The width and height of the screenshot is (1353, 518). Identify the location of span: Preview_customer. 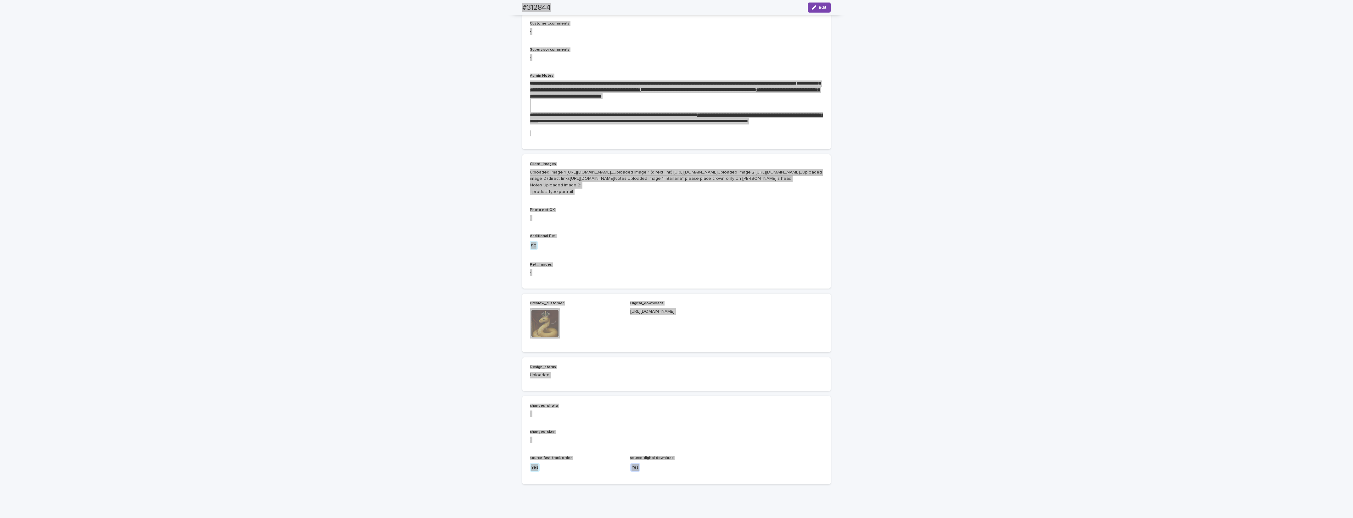
(547, 304).